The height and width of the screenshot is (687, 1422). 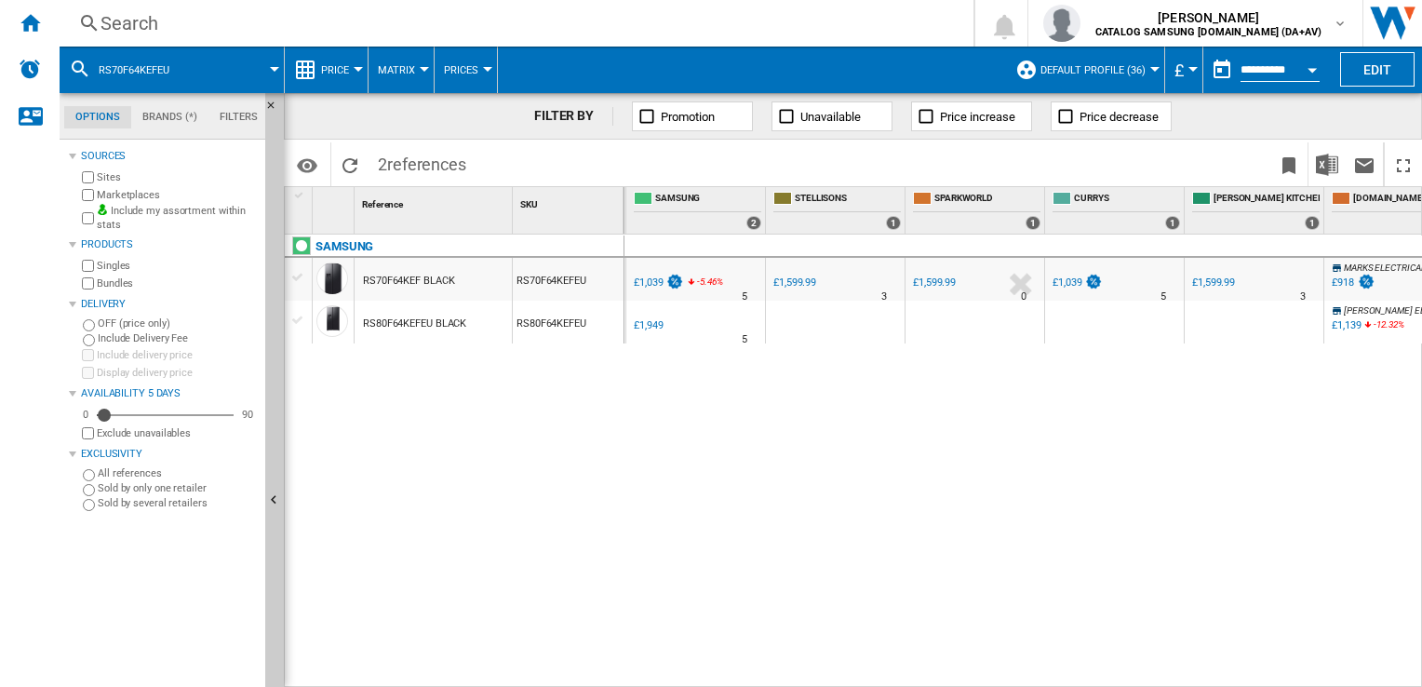 What do you see at coordinates (169, 394) in the screenshot?
I see `div: Availability 5 Days` at bounding box center [169, 394].